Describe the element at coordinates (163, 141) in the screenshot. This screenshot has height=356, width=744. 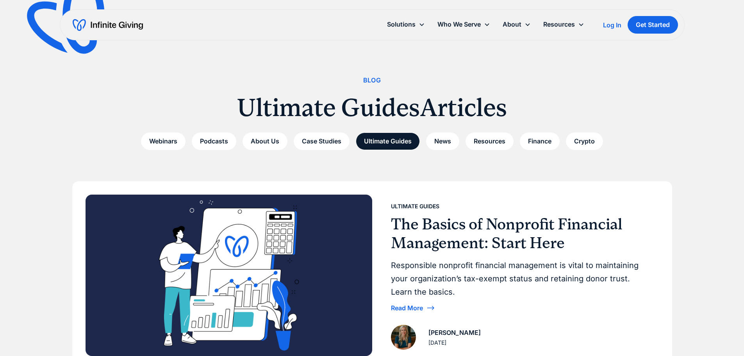
I see `a: Webinars` at that location.